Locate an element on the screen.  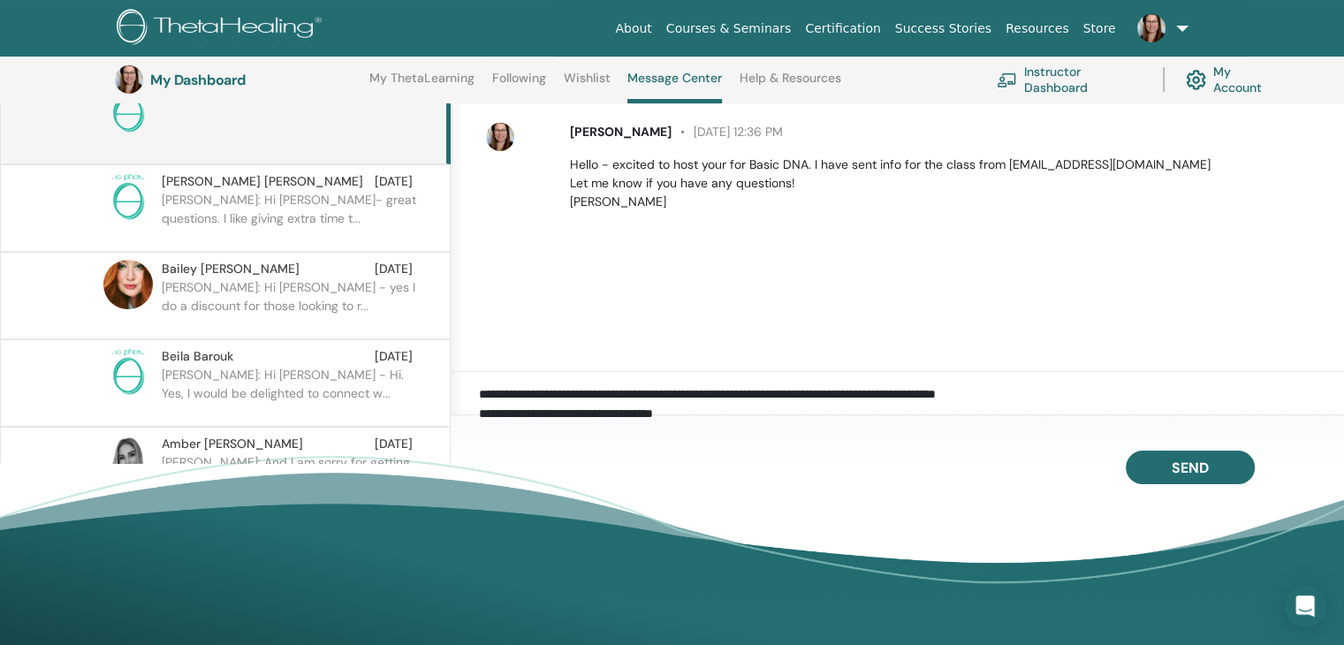
a: Message Center is located at coordinates (674, 87).